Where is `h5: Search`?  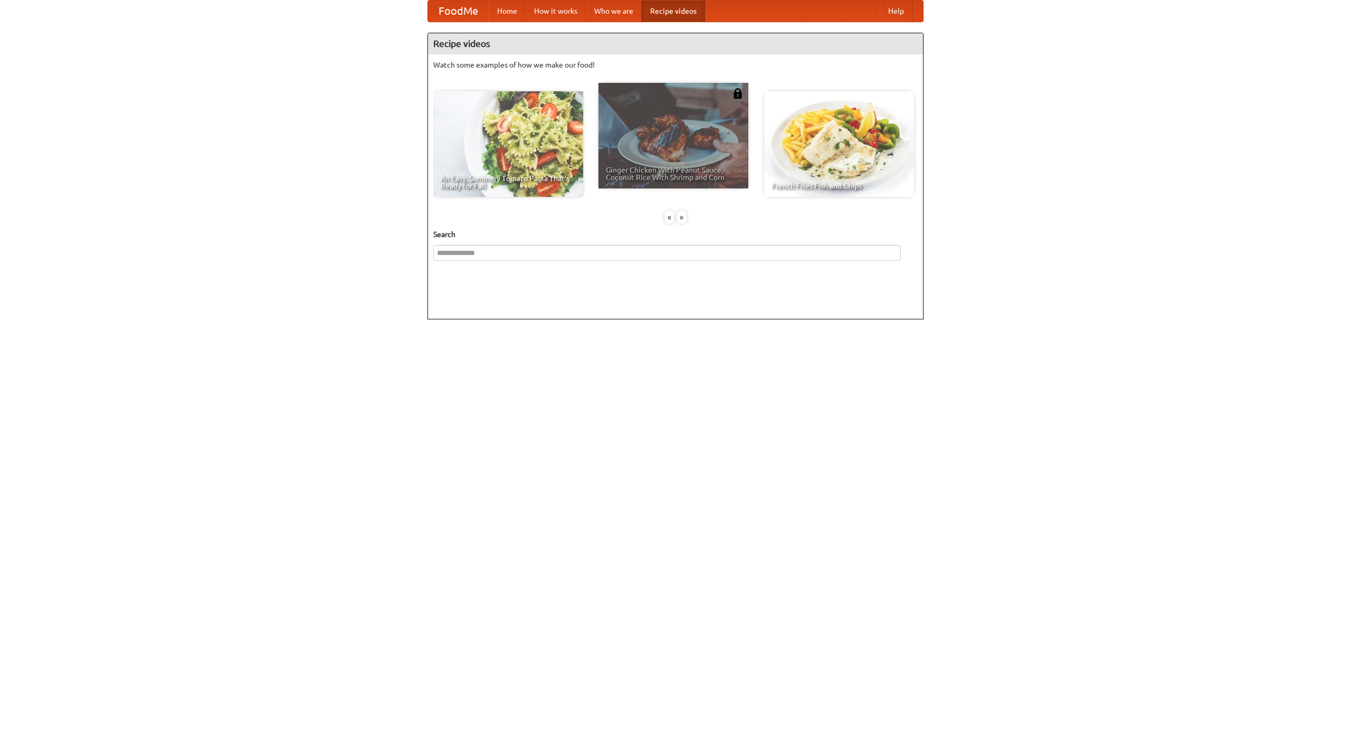
h5: Search is located at coordinates (676, 234).